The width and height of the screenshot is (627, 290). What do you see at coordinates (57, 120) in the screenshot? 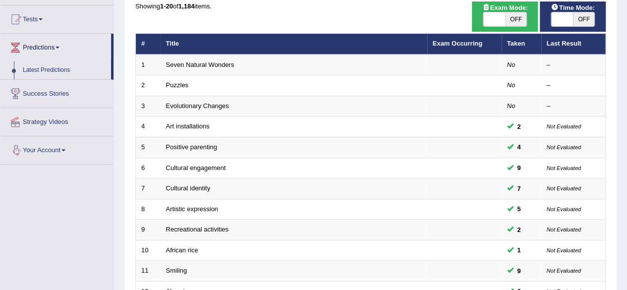
I see `a: Strategy Videos` at bounding box center [57, 120].